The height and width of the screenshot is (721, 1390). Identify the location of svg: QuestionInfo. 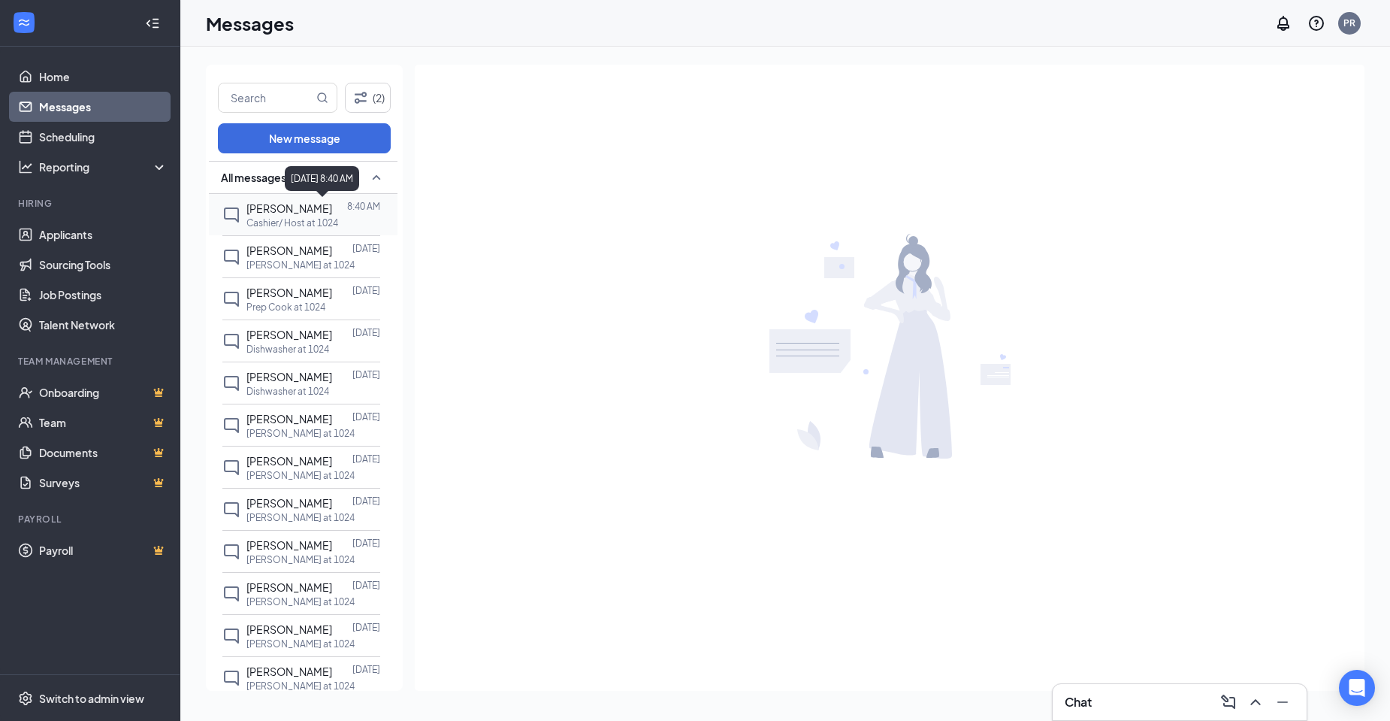
(1317, 23).